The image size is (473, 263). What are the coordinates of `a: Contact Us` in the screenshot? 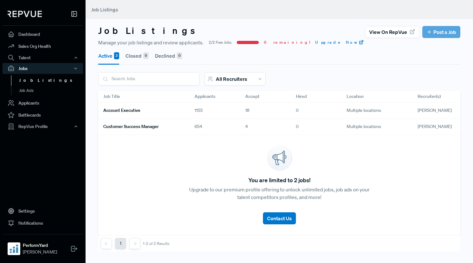 It's located at (279, 216).